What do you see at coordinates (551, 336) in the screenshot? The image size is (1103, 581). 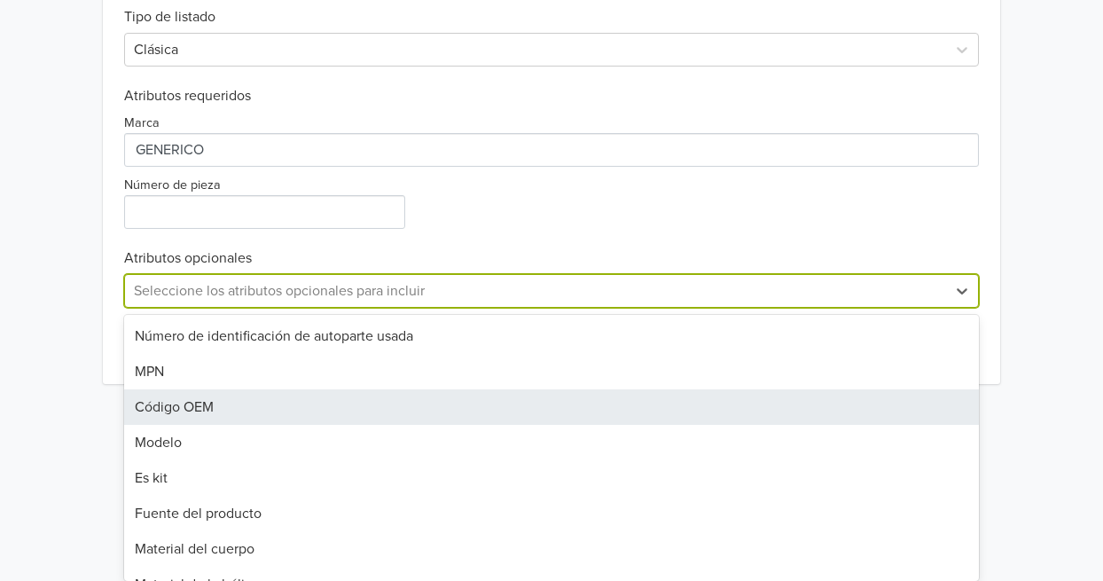 I see `div: Número de identificación de autoparte usada` at bounding box center [551, 336].